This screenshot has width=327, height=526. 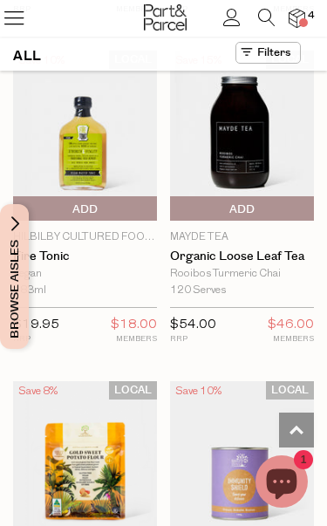 I want to click on a: Fire Tonic, so click(x=85, y=256).